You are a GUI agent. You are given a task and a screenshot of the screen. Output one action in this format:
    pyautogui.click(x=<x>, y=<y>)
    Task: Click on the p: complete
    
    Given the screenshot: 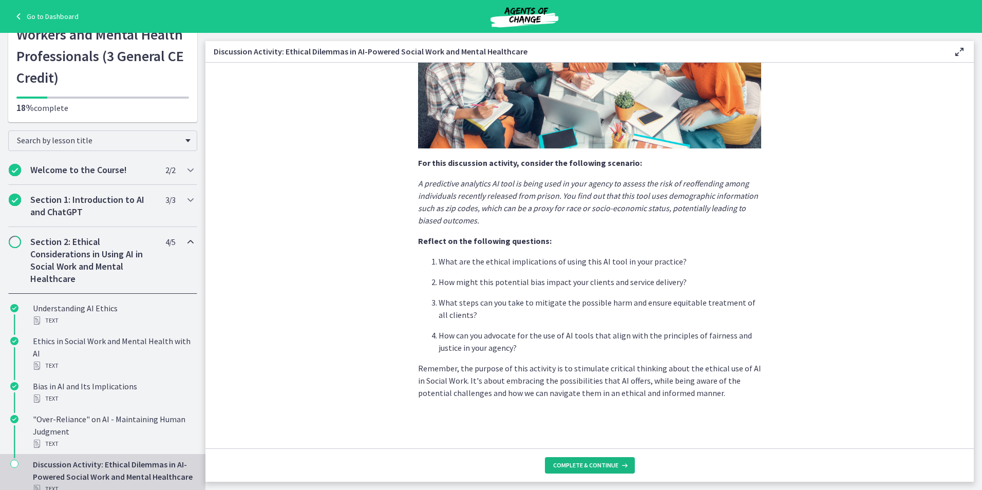 What is the action you would take?
    pyautogui.click(x=103, y=108)
    